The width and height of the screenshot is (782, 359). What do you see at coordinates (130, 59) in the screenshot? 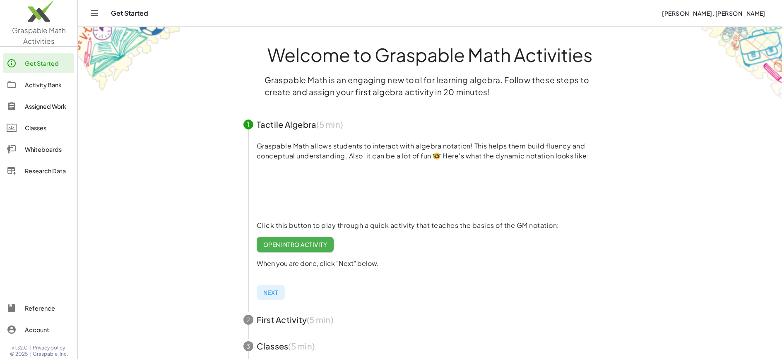
I see `img: get-started-bg-ul-Ceg4j33I.png` at bounding box center [130, 59].